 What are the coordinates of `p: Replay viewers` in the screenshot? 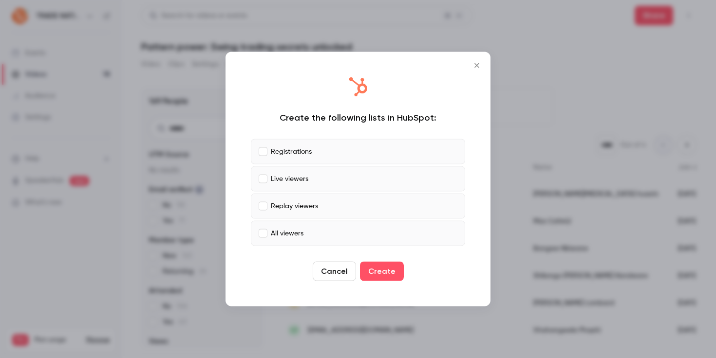 It's located at (294, 206).